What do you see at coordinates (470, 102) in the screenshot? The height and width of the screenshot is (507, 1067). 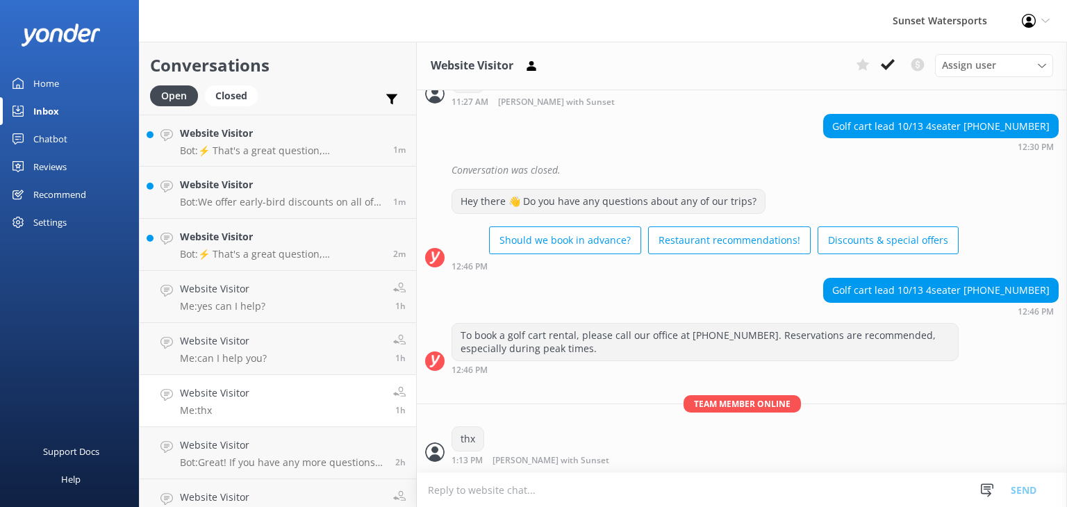 I see `strong: 11:27 AM` at bounding box center [470, 102].